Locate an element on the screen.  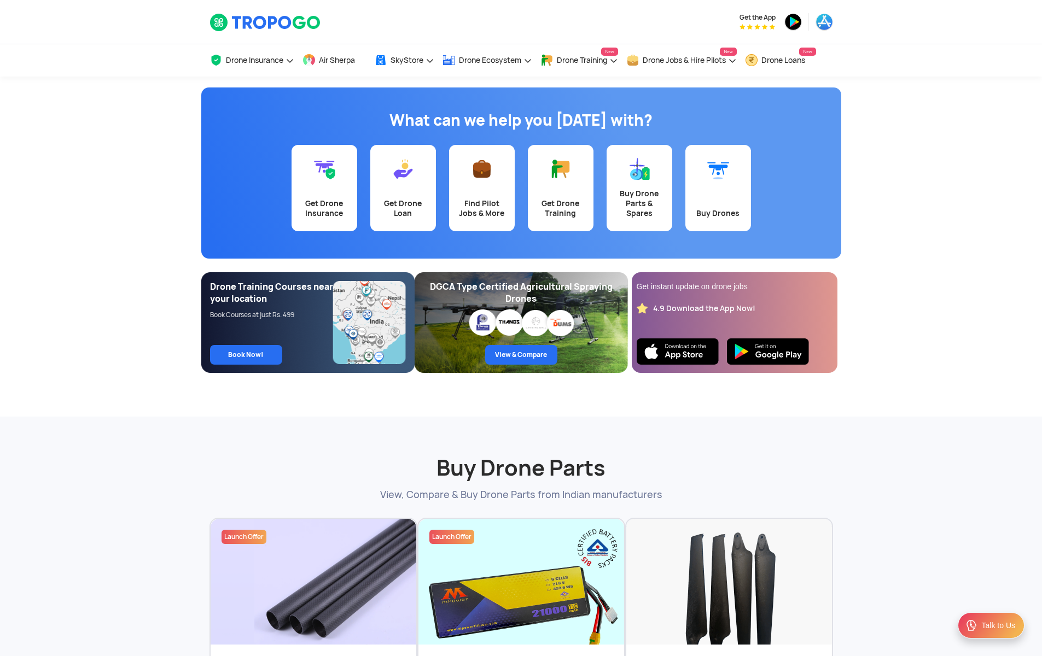
span: Drone Ecosystem is located at coordinates (490, 60).